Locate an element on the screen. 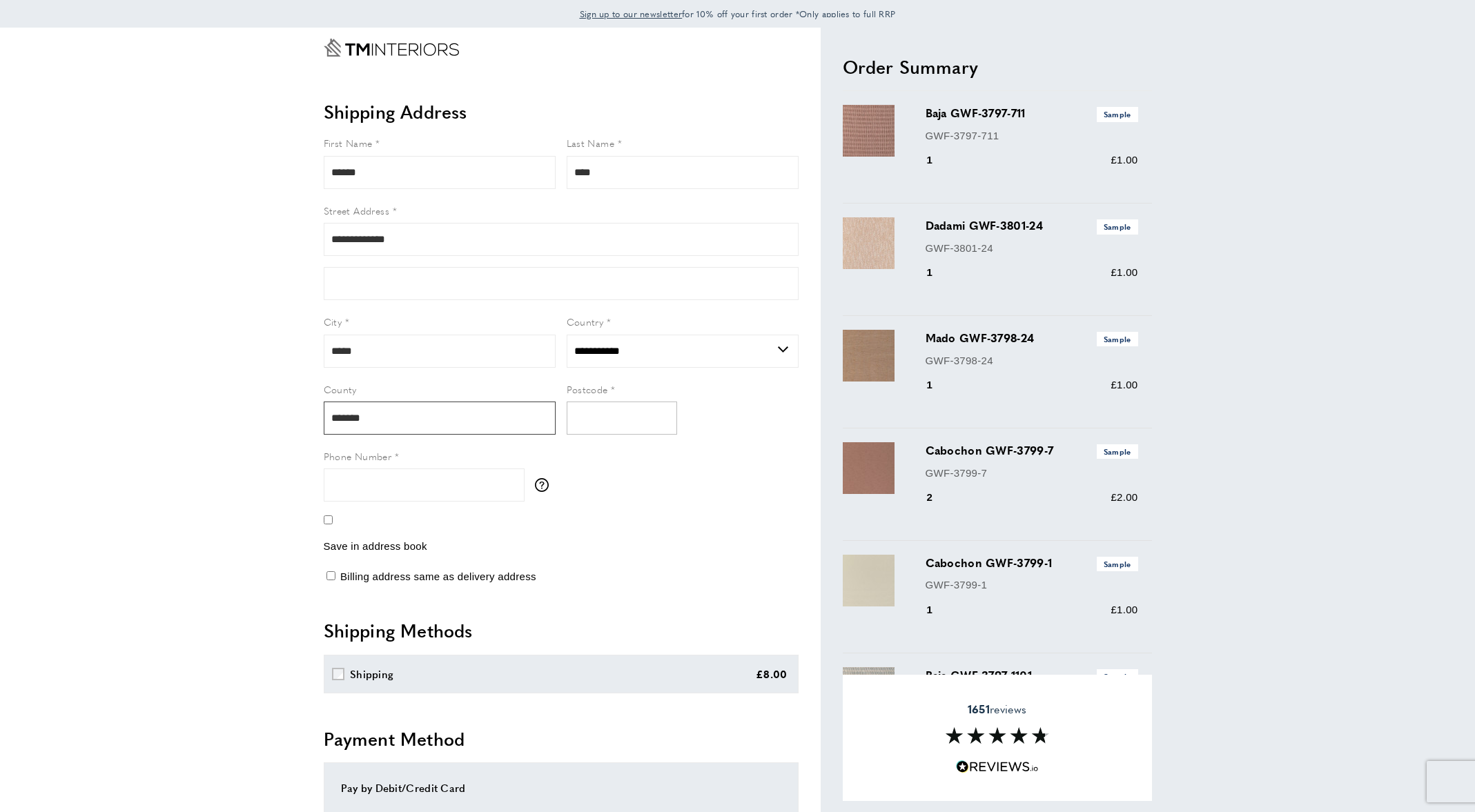 This screenshot has height=812, width=1475. h2: Payment Method is located at coordinates (561, 739).